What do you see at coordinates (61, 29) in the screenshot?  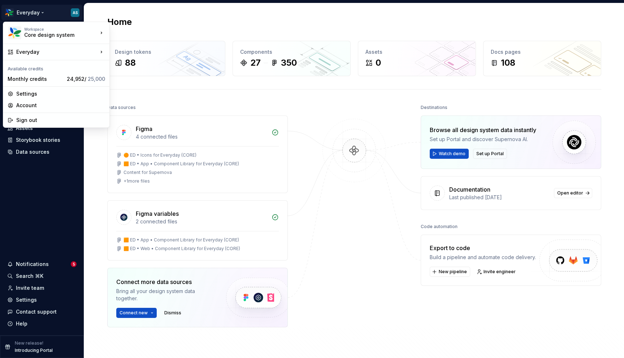 I see `div: Workspace` at bounding box center [61, 29].